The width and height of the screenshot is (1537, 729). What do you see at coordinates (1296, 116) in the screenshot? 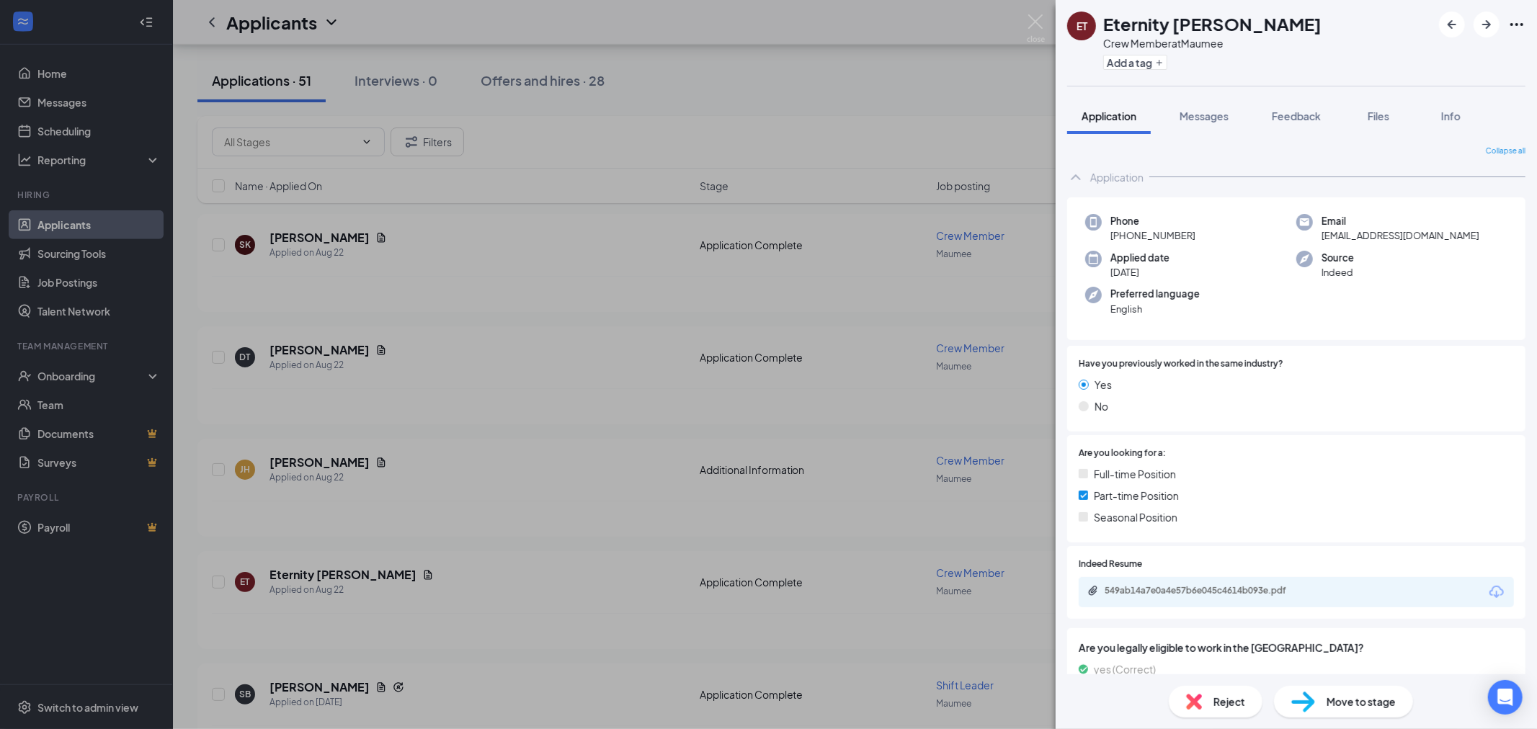
I see `span: Feedback` at bounding box center [1296, 116].